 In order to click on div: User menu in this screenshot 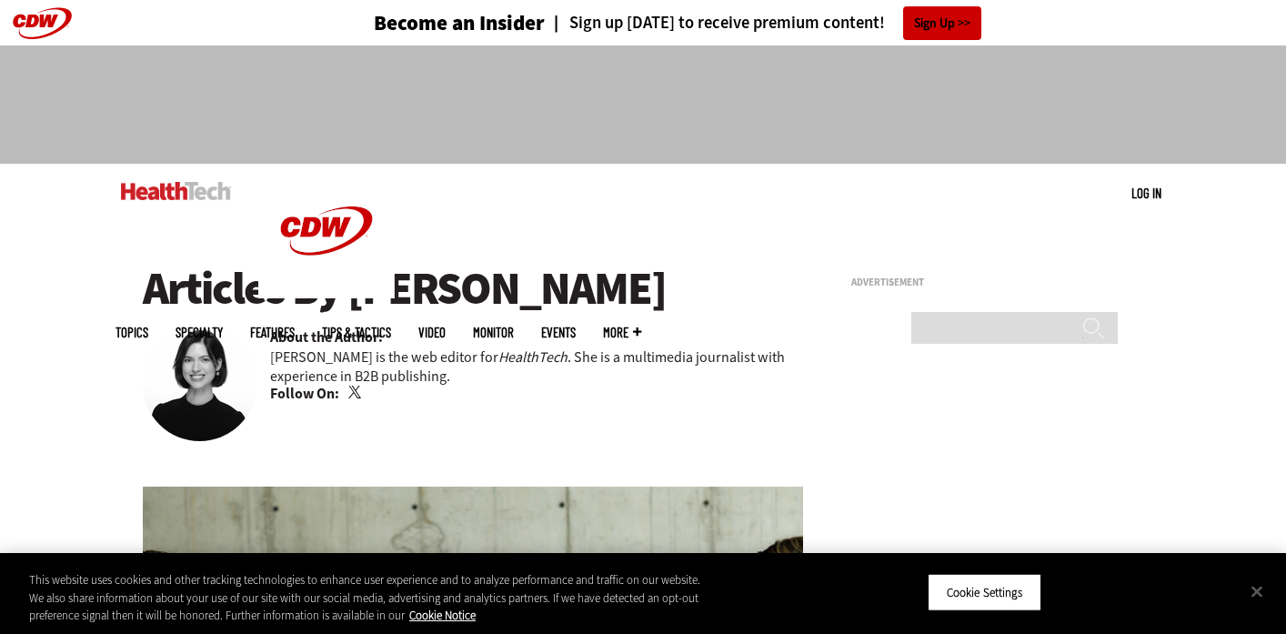, I will do `click(1146, 193)`.